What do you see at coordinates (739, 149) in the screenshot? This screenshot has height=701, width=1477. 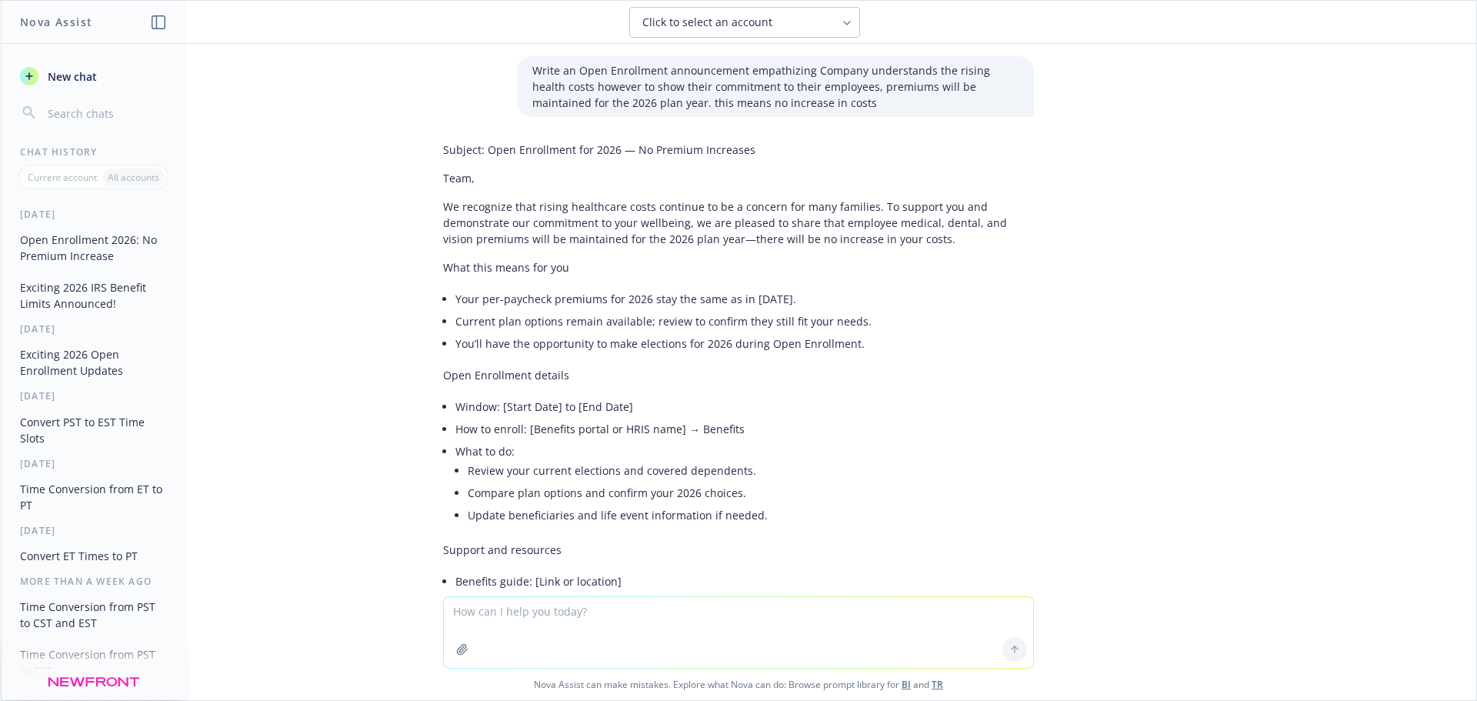 I see `p: Subject: Open Enrollment for 2026 — No Premium Increases` at bounding box center [739, 149].